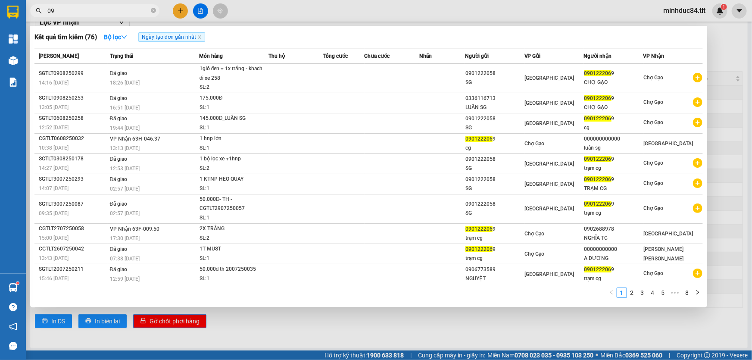 The width and height of the screenshot is (752, 360). I want to click on div: 1T MUST, so click(232, 249).